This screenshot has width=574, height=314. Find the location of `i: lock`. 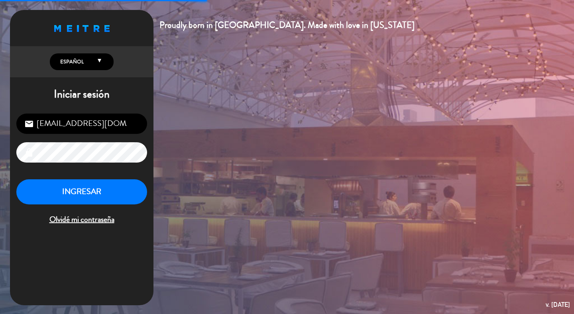

i: lock is located at coordinates (29, 153).